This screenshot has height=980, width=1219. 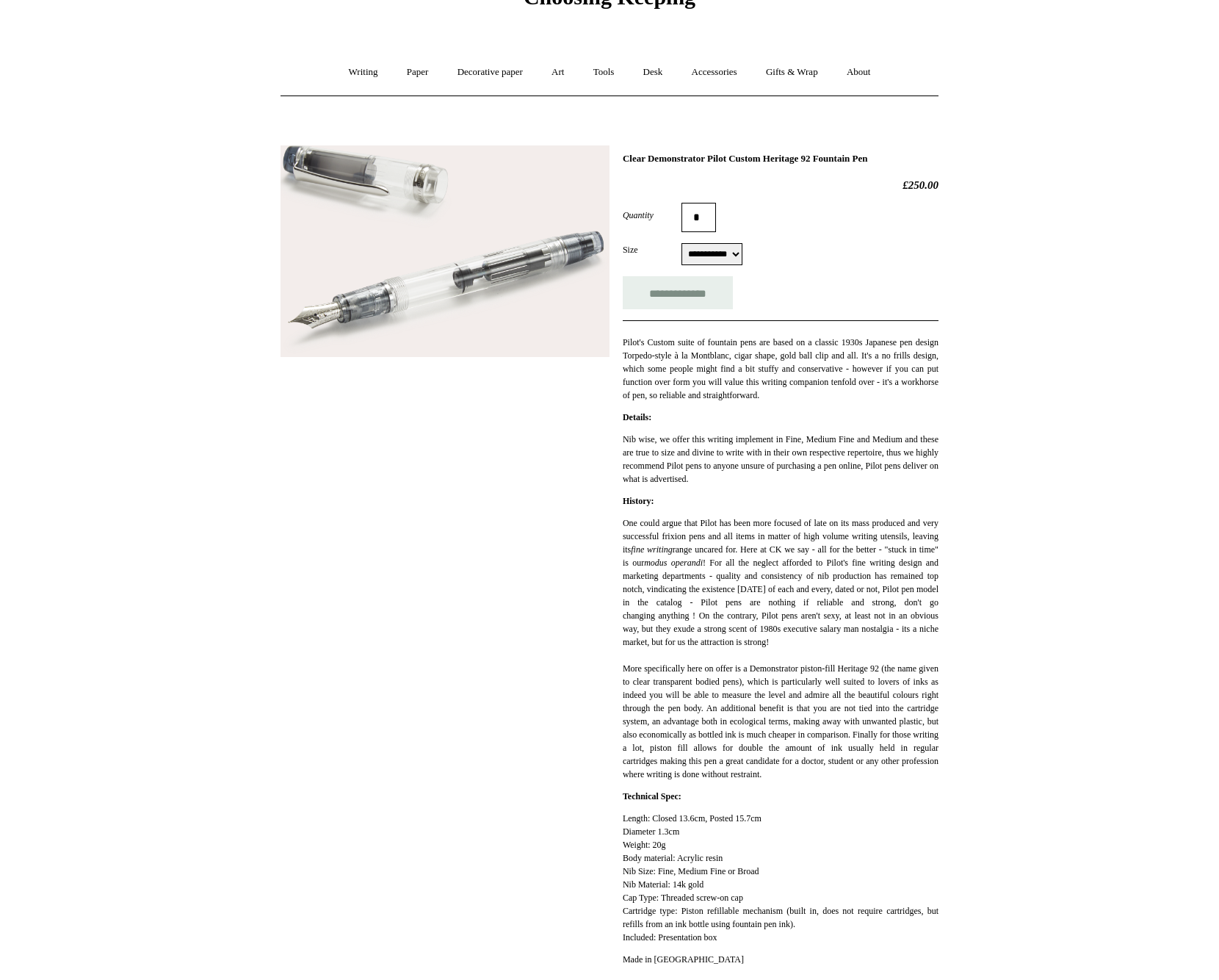 I want to click on a: Gifts & Wrap, so click(x=792, y=72).